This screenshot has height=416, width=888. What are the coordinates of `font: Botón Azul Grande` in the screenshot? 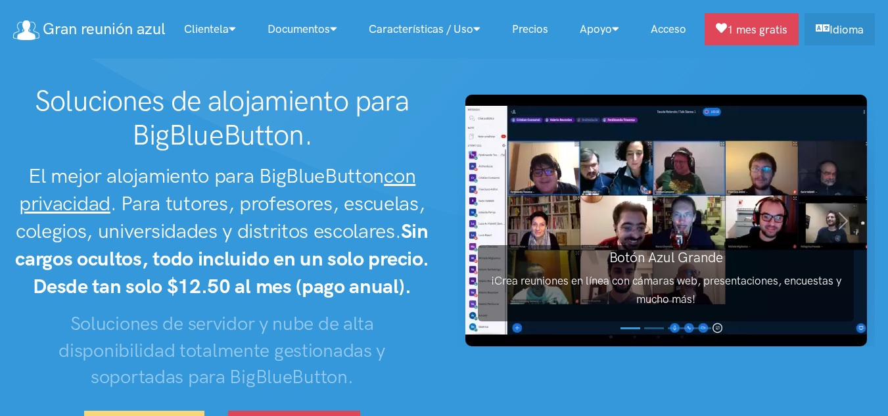 It's located at (666, 257).